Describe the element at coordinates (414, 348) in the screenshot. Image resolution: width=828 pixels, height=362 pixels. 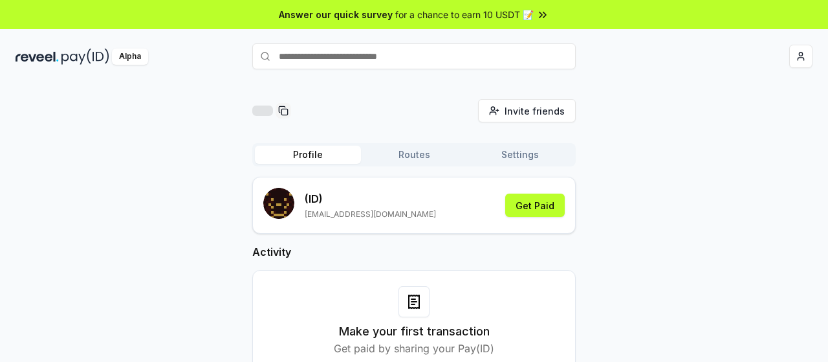
I see `p: Get paid by sharing your Pay(ID)` at that location.